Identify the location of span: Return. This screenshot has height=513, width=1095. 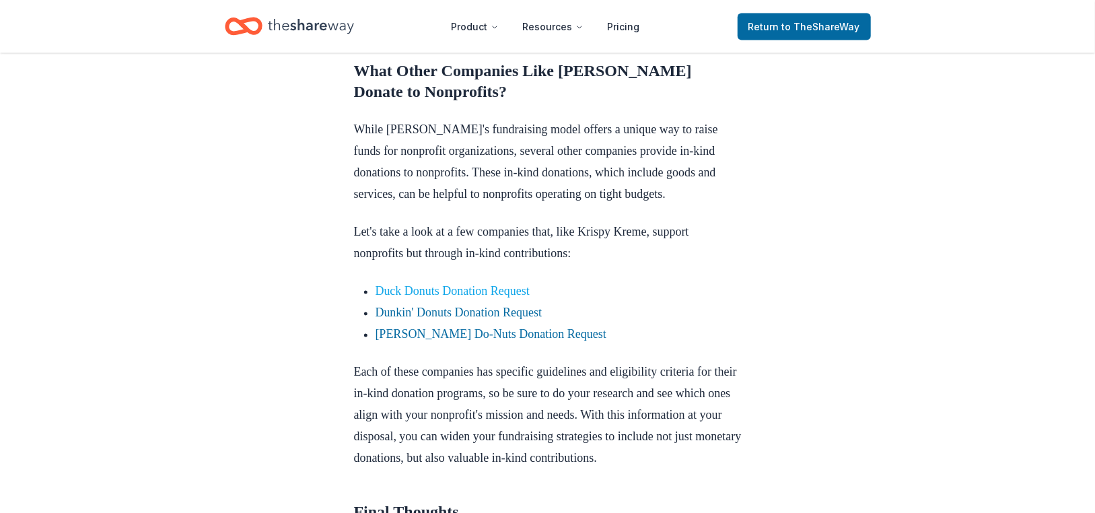
(804, 27).